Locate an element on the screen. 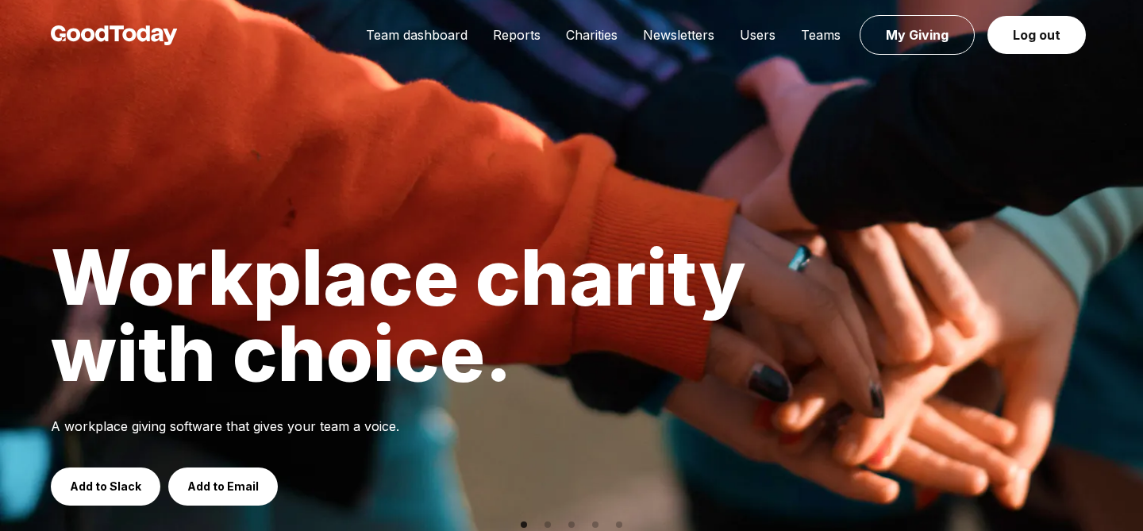  a: Charities is located at coordinates (591, 35).